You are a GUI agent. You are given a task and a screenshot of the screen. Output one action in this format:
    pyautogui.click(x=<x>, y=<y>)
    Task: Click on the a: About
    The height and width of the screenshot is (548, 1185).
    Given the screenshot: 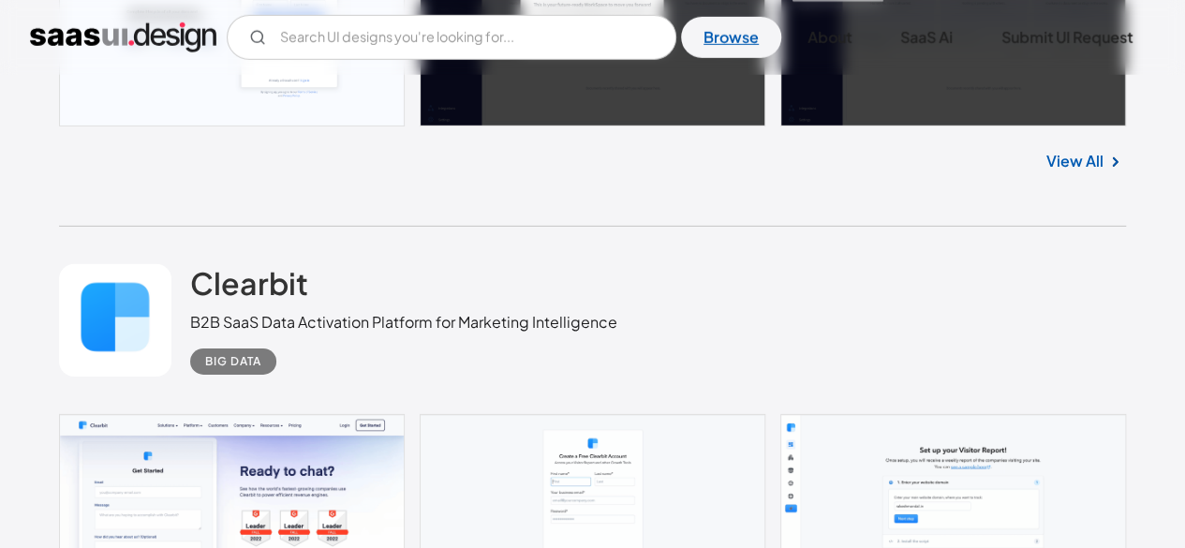 What is the action you would take?
    pyautogui.click(x=829, y=37)
    